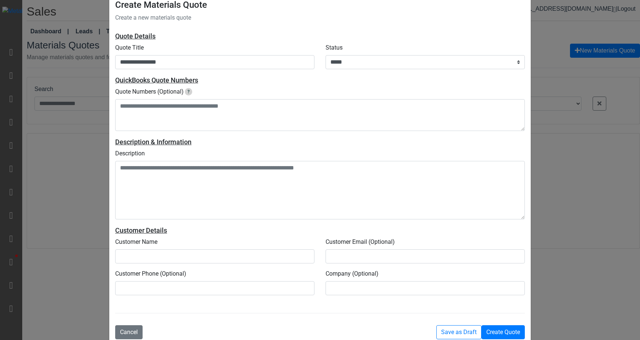  What do you see at coordinates (129, 333) in the screenshot?
I see `button: Cancel` at bounding box center [129, 333].